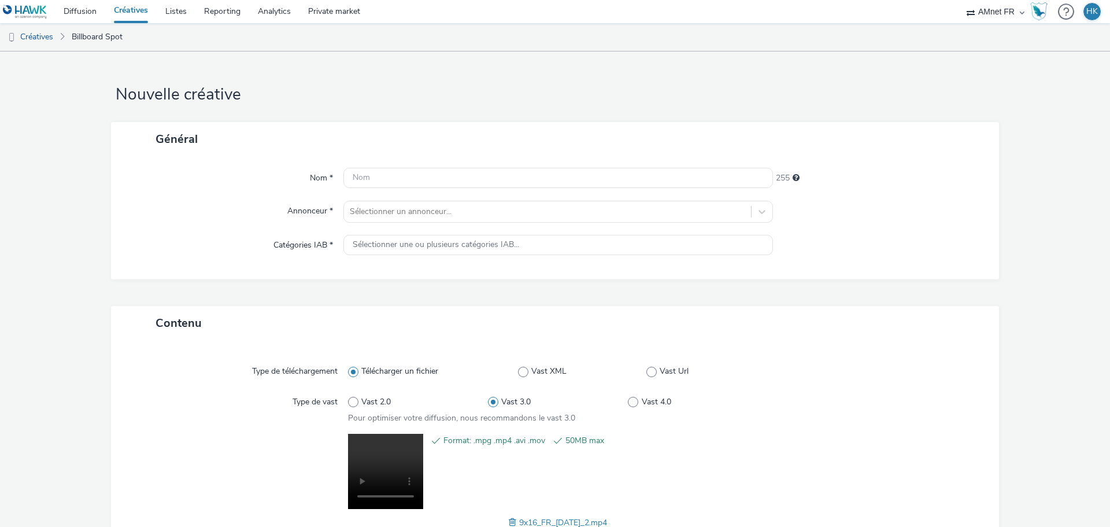  What do you see at coordinates (796, 178) in the screenshot?
I see `div: 255 caractères maximum` at bounding box center [796, 178].